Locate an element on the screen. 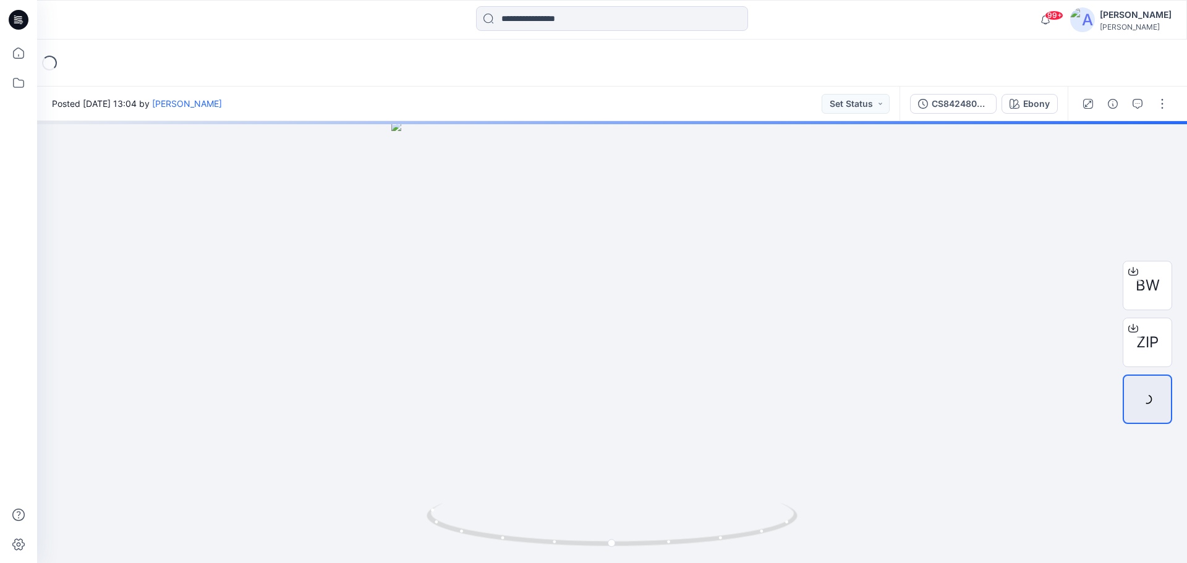 The image size is (1187, 563). div: CS8424806_FINAL is located at coordinates (960, 104).